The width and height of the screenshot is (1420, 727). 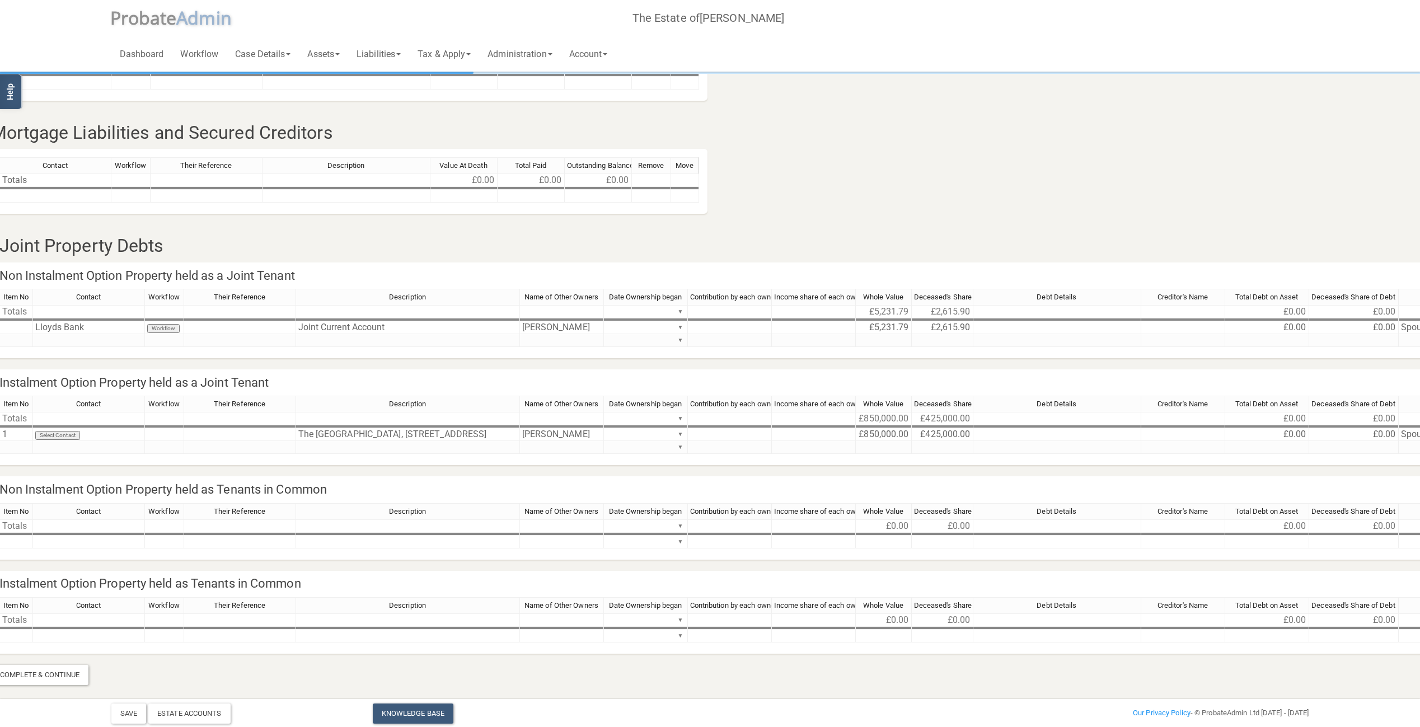 What do you see at coordinates (588, 54) in the screenshot?
I see `a: Account` at bounding box center [588, 54].